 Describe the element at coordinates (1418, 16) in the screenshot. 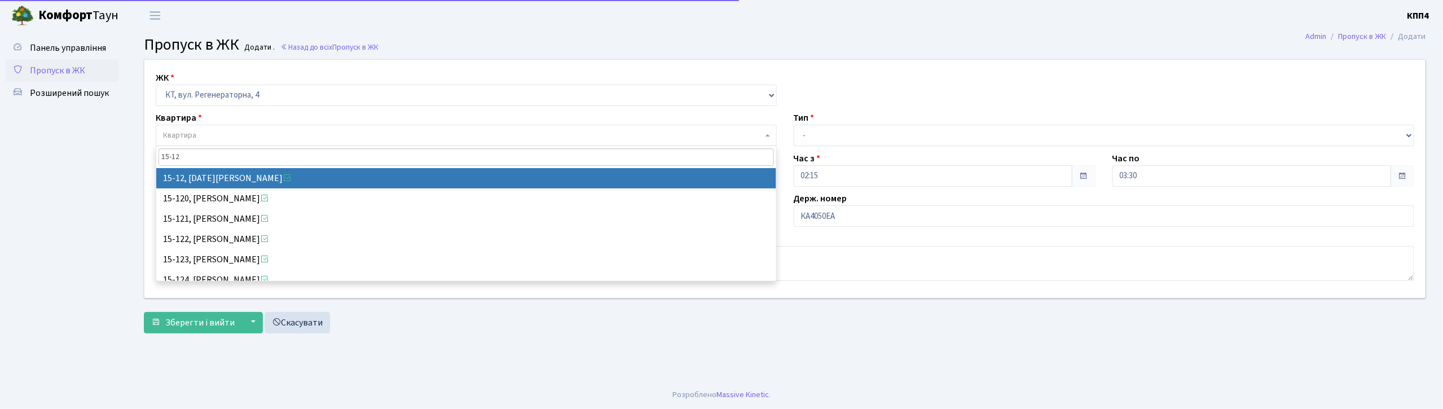

I see `a: КПП4` at that location.